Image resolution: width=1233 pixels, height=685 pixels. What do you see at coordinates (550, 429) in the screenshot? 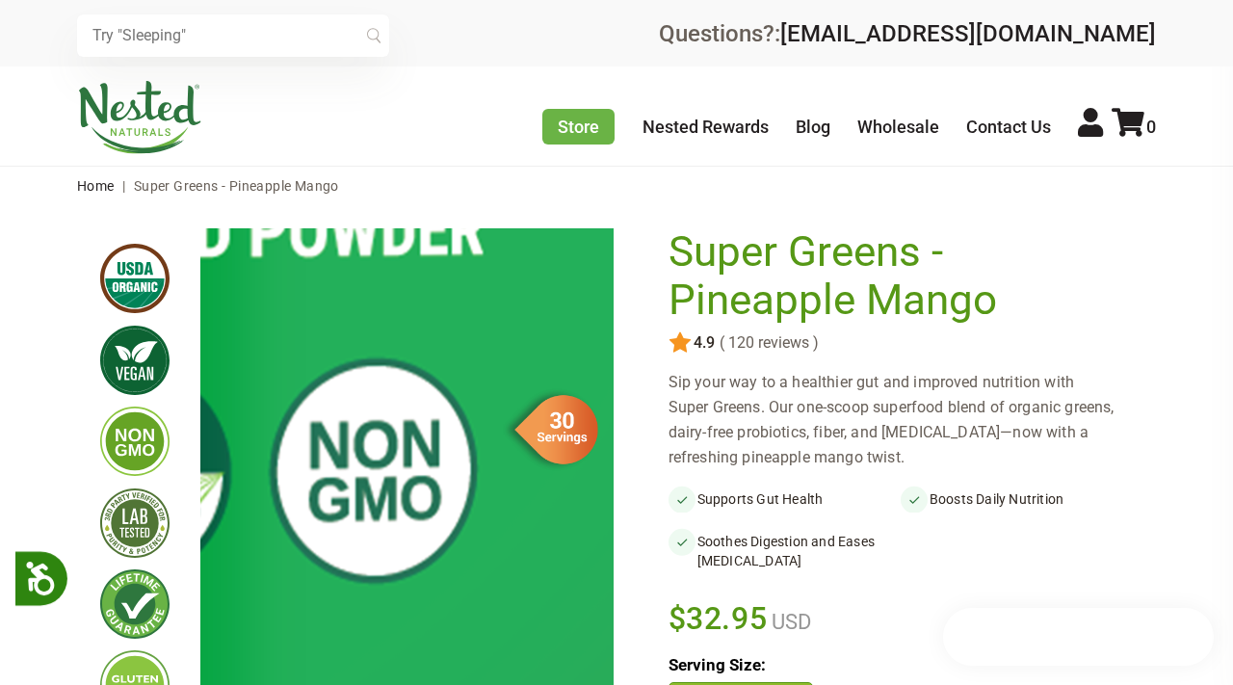
I see `img: sg-servings-30.png` at bounding box center [550, 429].